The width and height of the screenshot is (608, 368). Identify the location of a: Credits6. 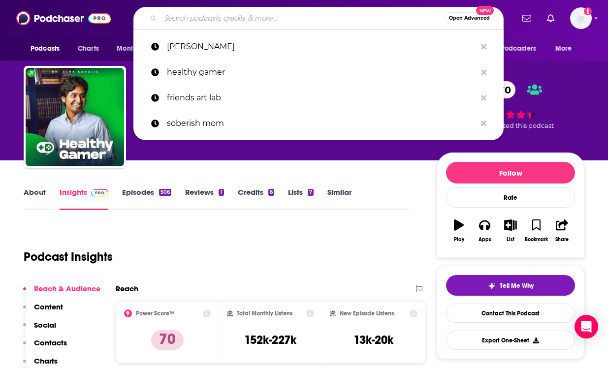
(256, 199).